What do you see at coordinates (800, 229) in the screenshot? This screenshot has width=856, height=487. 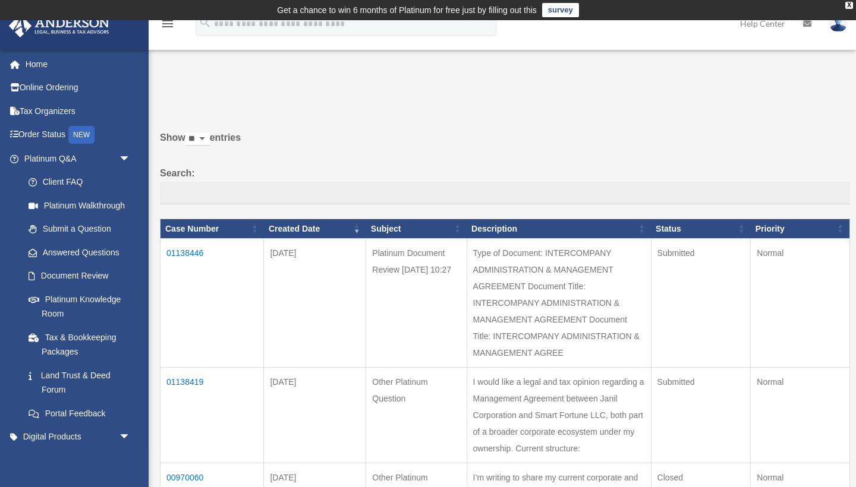 I see `th: Priority: activate to sort column ascending` at bounding box center [800, 229].